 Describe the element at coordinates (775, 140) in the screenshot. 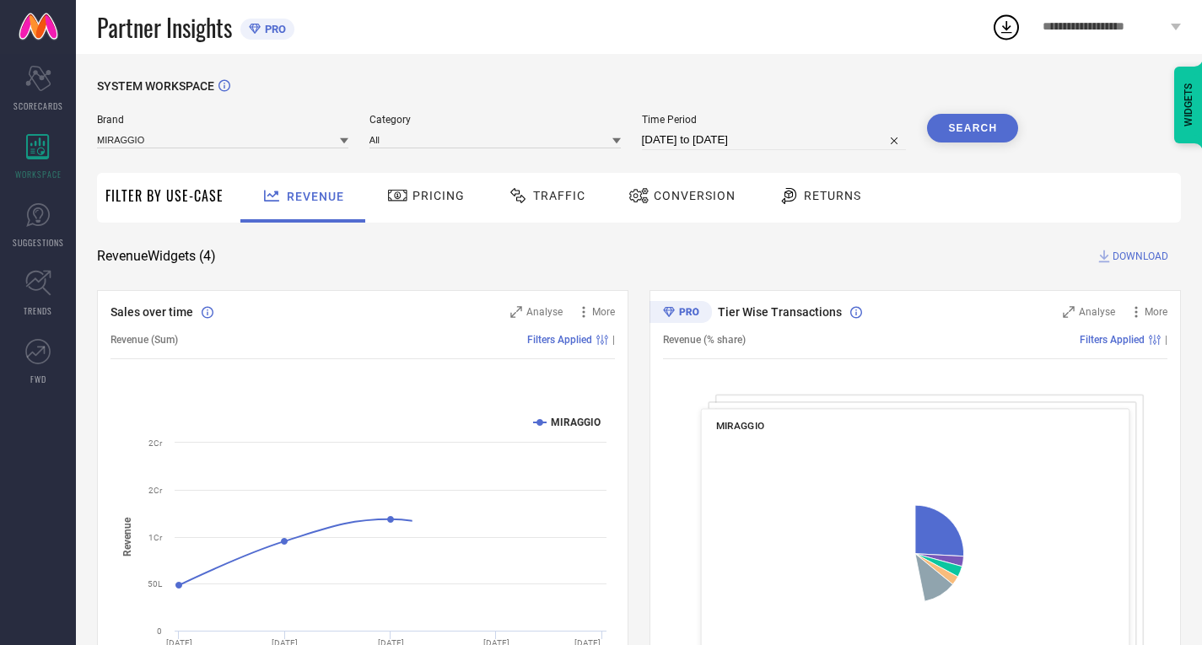

I see `input: Select time period` at that location.